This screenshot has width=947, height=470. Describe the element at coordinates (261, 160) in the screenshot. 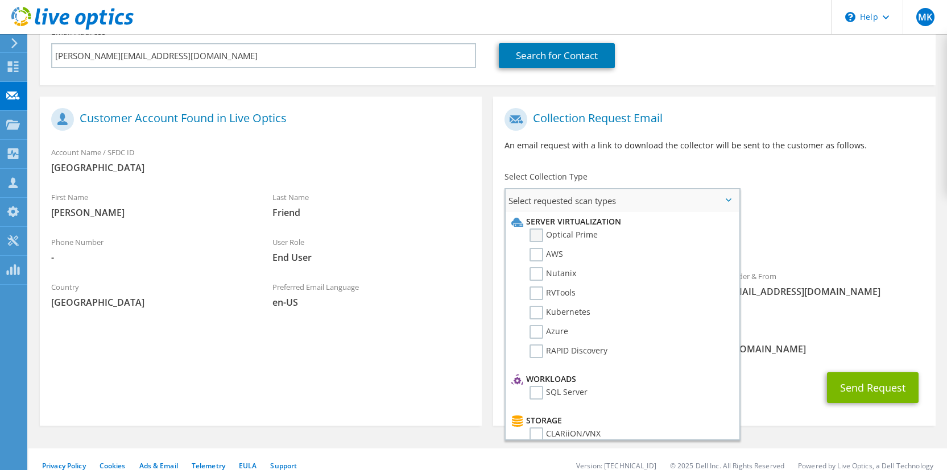

I see `div: Account Name / SFDC ID` at that location.